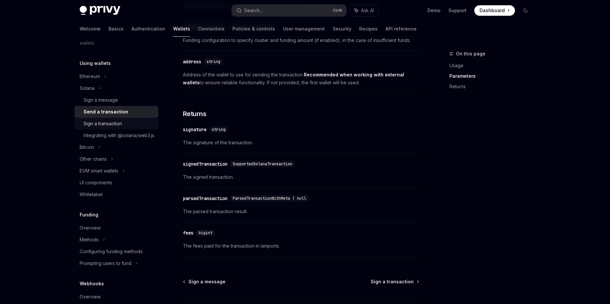  What do you see at coordinates (101, 100) in the screenshot?
I see `div: Sign a message` at bounding box center [101, 100].